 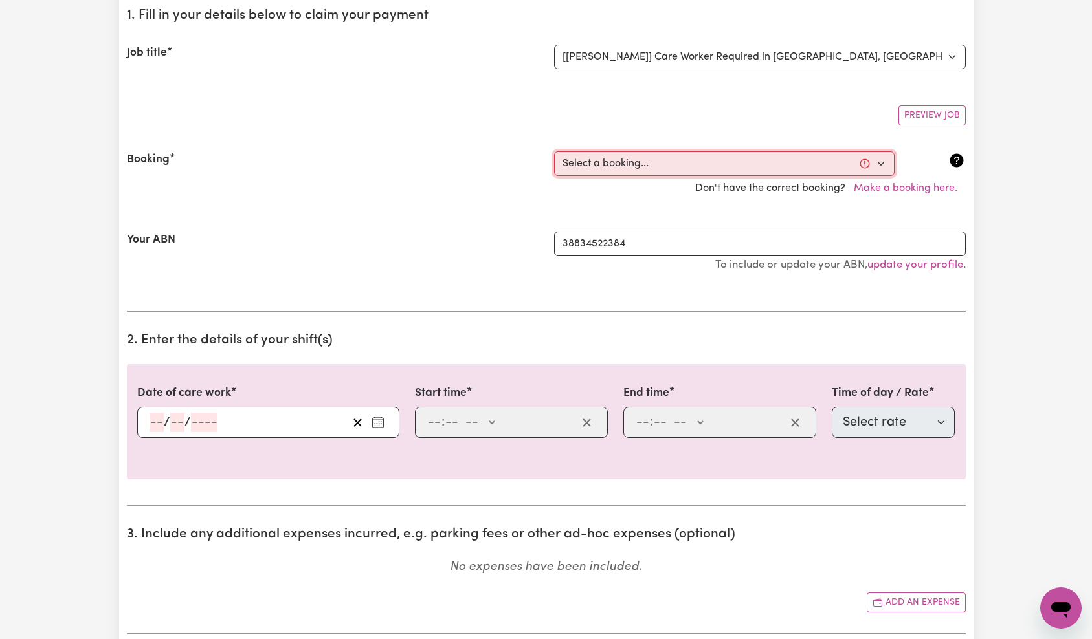 What do you see at coordinates (546, 567) in the screenshot?
I see `em: No expenses have been included.` at bounding box center [546, 567].